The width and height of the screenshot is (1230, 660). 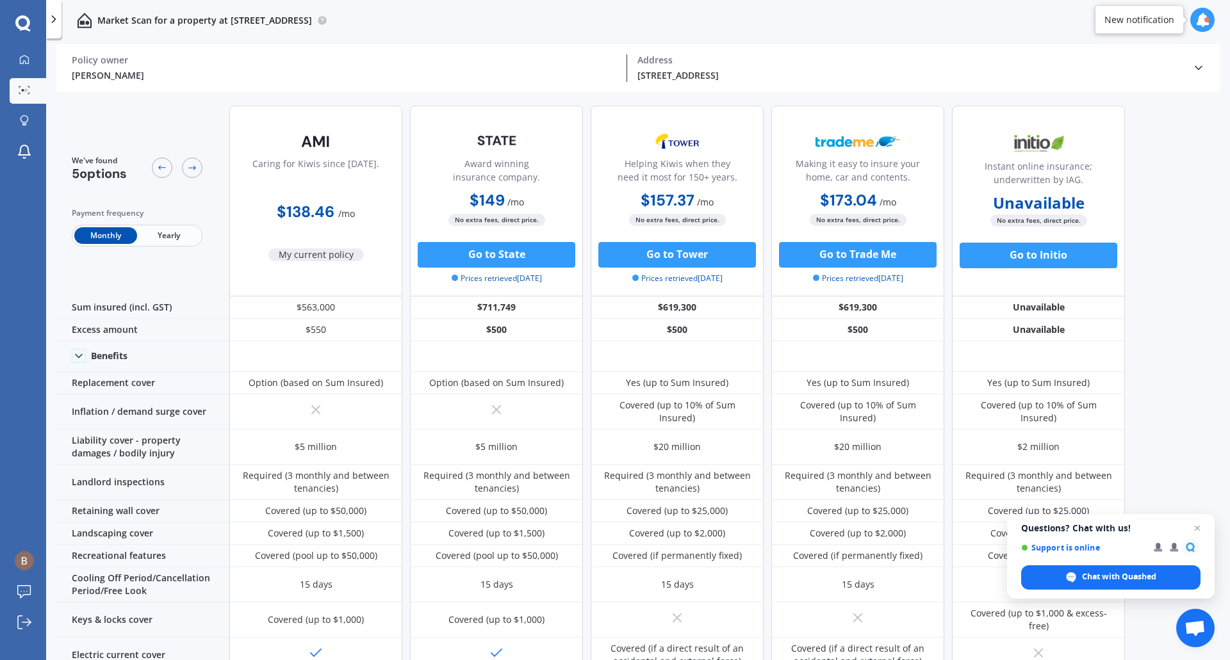 I want to click on img: ACg8ocIO28WKqG-tHoekFrVuZN33T_i7hAowtXciS6DFv0_sJauicg=s96-c, so click(x=24, y=561).